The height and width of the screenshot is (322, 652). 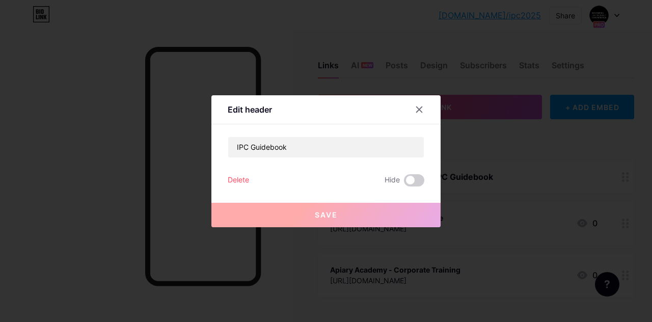 What do you see at coordinates (326, 215) in the screenshot?
I see `span: Save` at bounding box center [326, 215].